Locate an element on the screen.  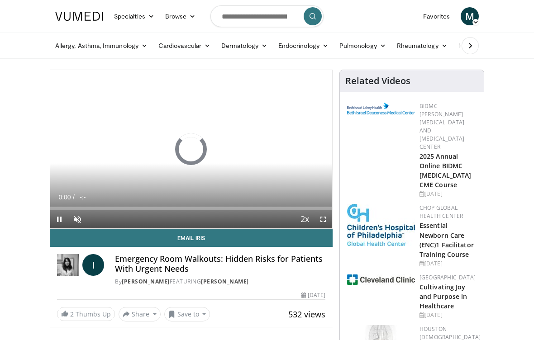
div: By FEATURING is located at coordinates (220, 282).